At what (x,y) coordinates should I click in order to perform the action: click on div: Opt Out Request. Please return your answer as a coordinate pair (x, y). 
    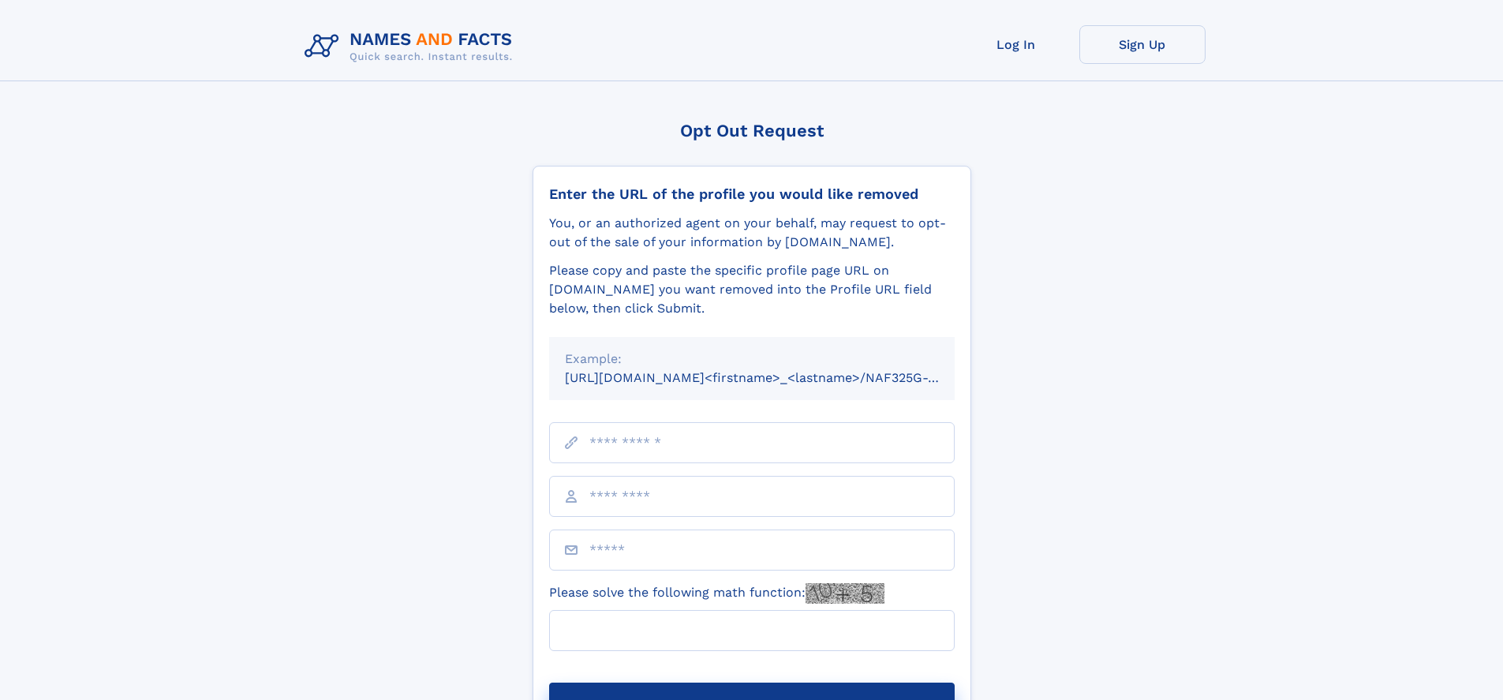
    Looking at the image, I should click on (752, 130).